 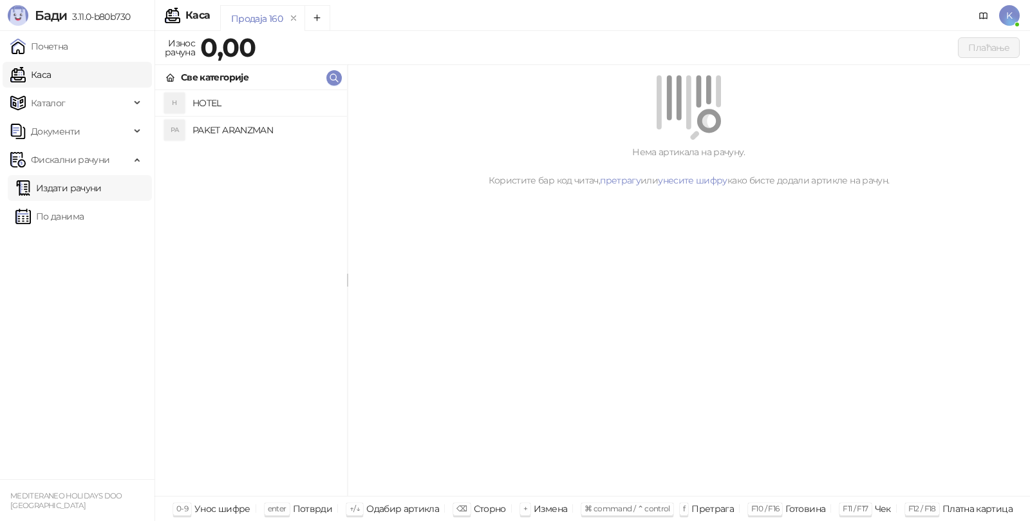 I want to click on button: remove, so click(x=293, y=18).